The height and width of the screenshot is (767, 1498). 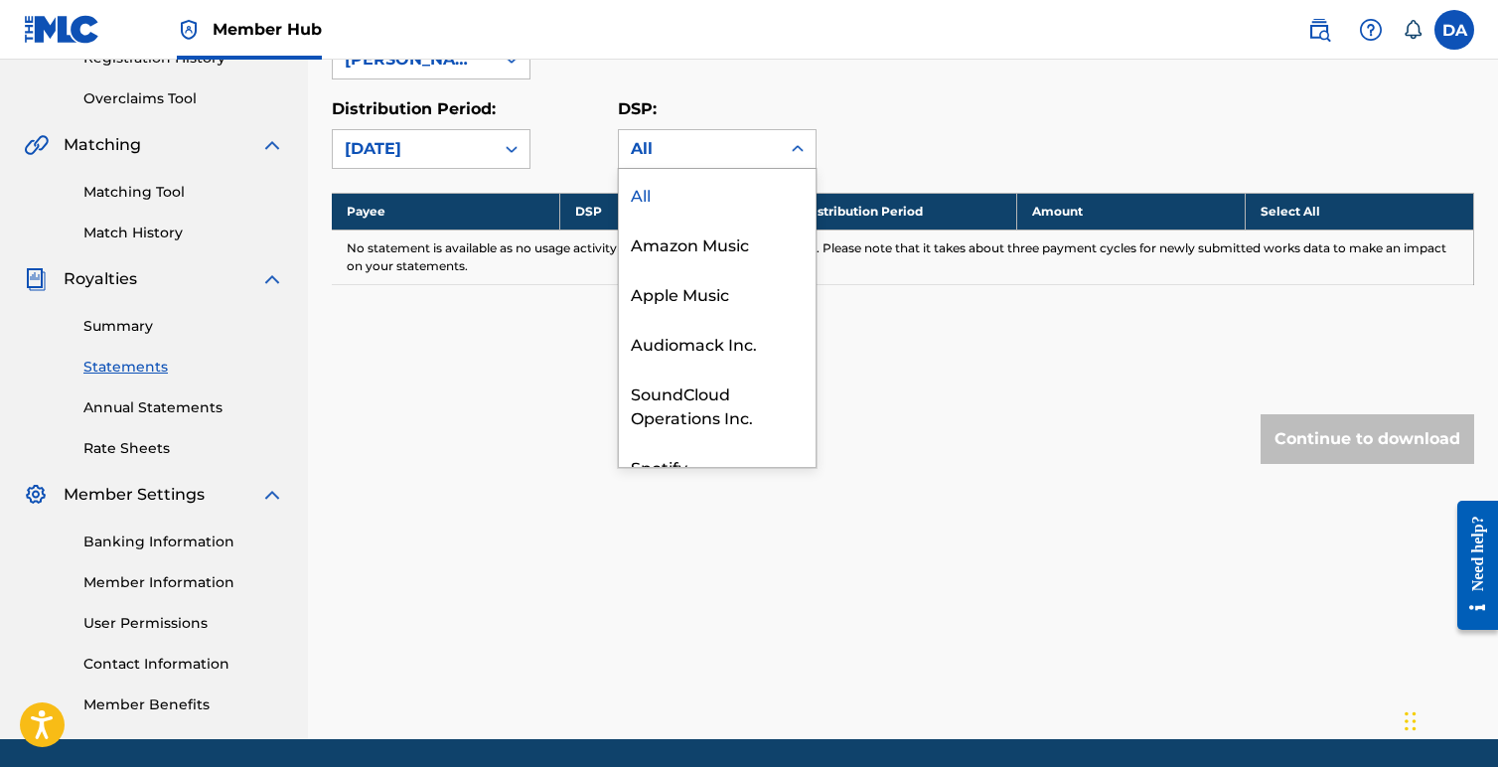 What do you see at coordinates (637, 108) in the screenshot?
I see `label: DSP:` at bounding box center [637, 108].